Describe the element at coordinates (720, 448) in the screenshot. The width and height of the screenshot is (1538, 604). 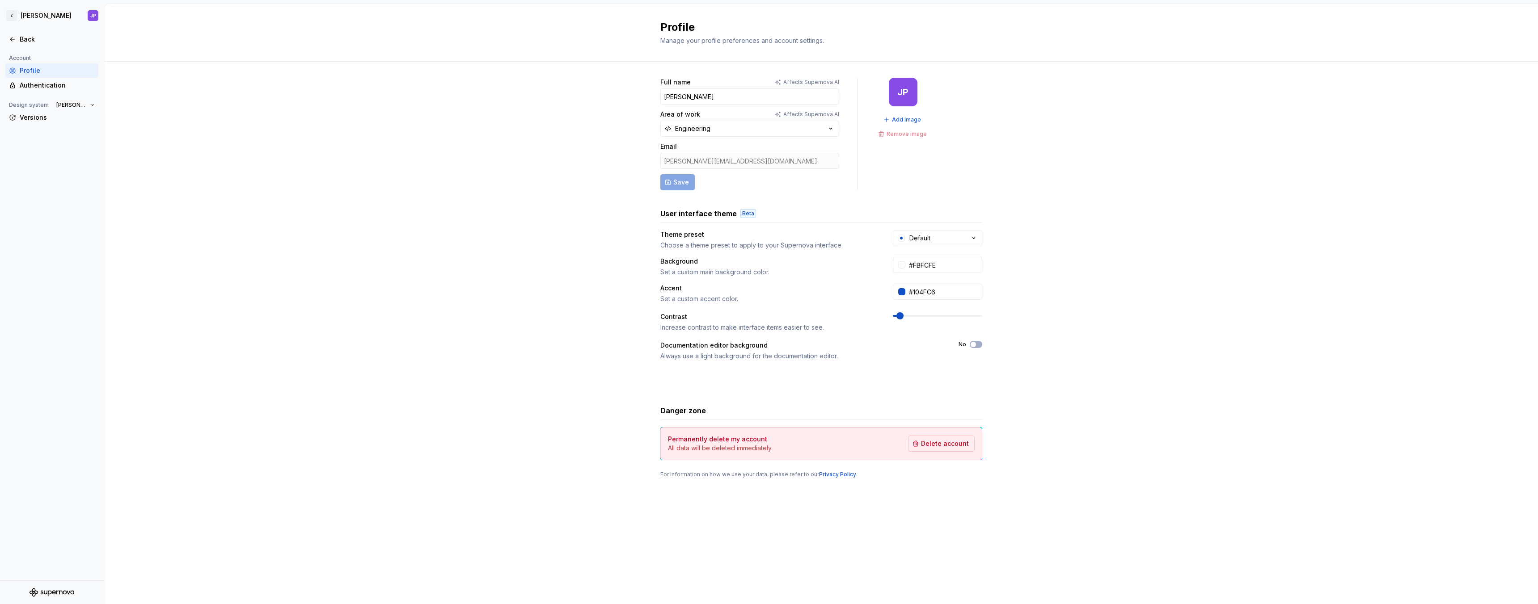
I see `p: All data will be deleted immediately.` at that location.